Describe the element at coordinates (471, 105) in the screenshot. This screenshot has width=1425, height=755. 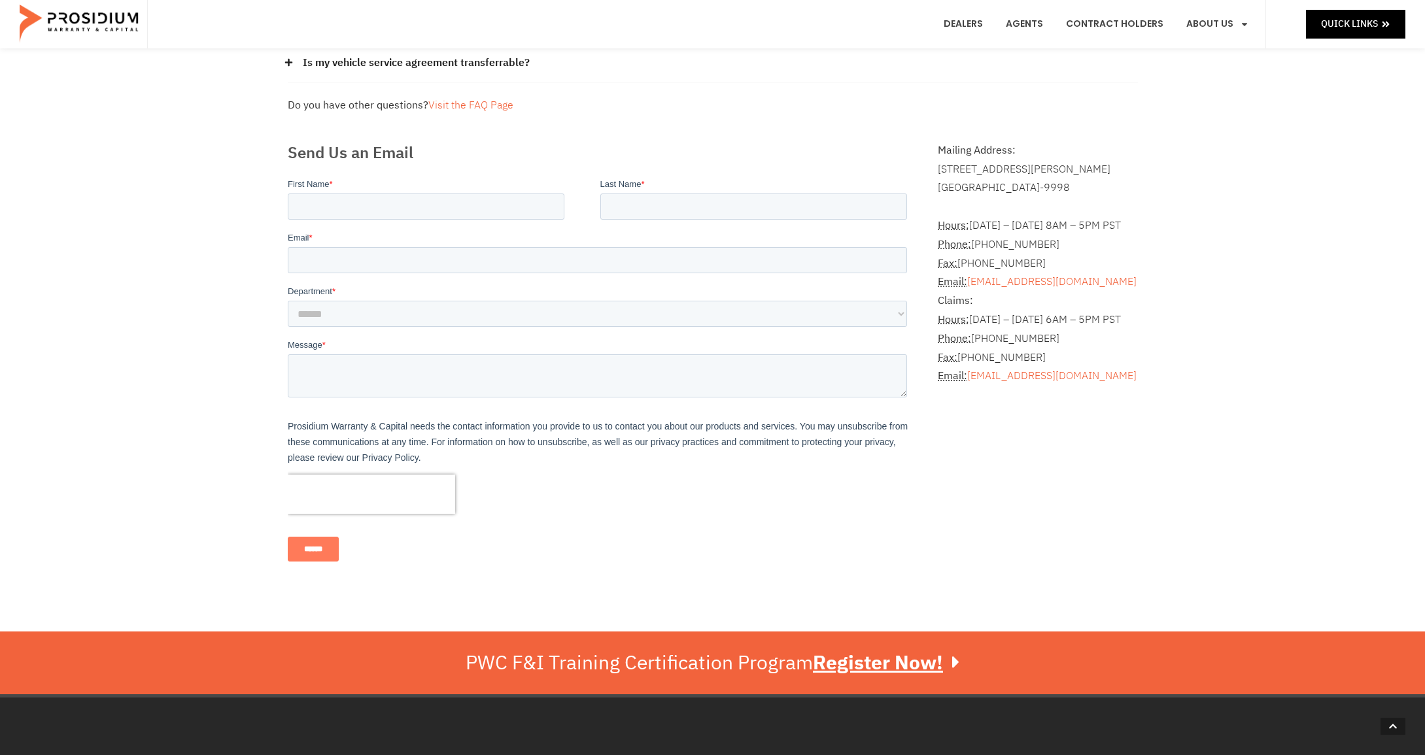
I see `a: Visit the FAQ Page` at that location.